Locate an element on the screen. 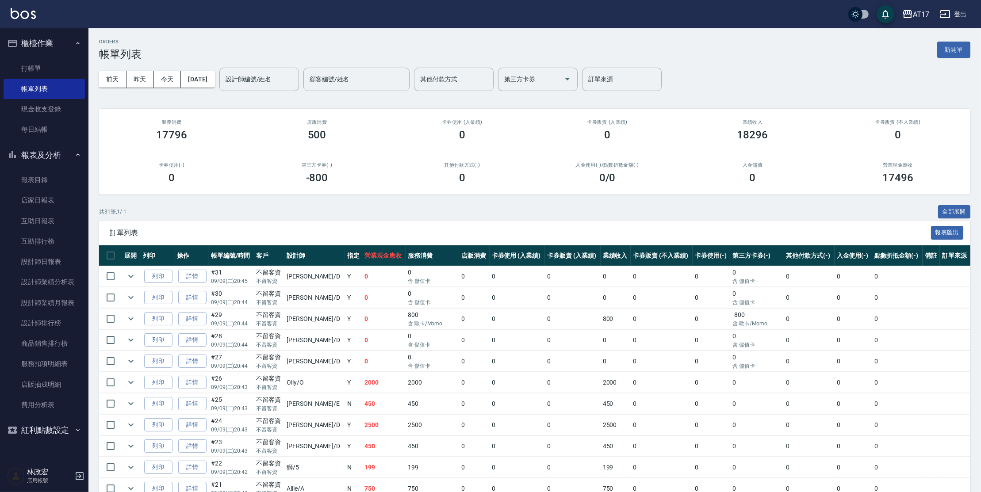 The image size is (981, 492). h2: 入金使用(-) /點數折抵金額(-) is located at coordinates (607, 165).